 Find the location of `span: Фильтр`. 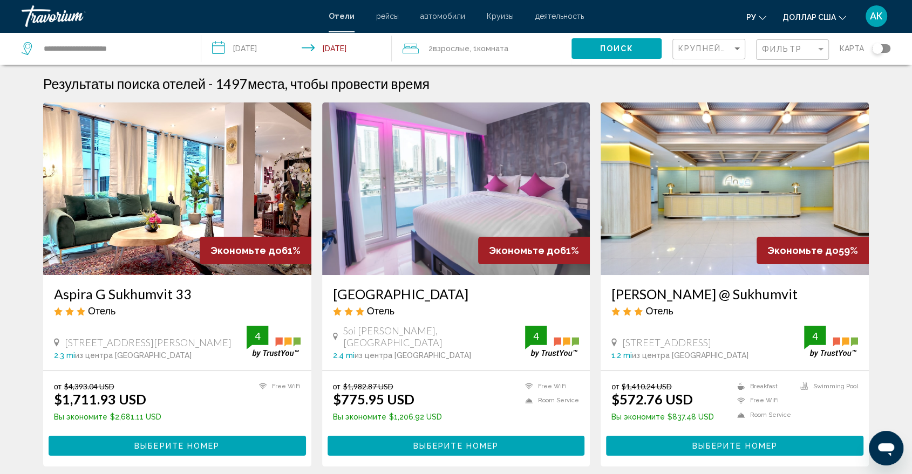

span: Фильтр is located at coordinates (782, 49).